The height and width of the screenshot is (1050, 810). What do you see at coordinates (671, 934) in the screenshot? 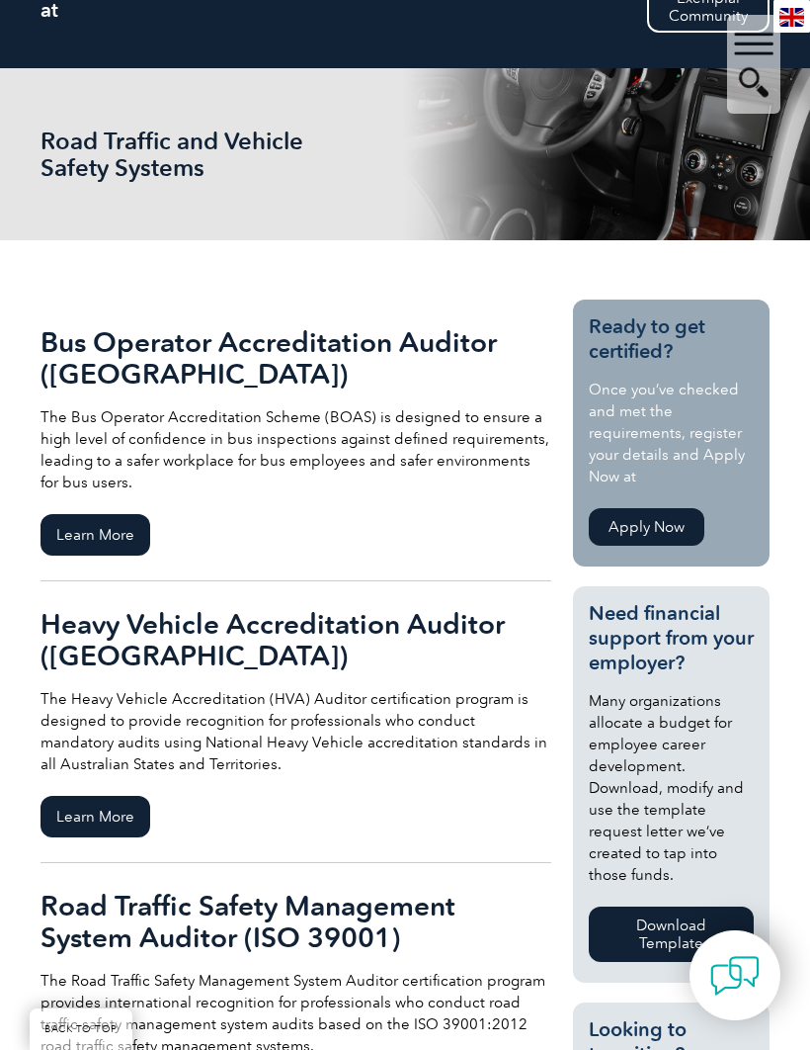
I see `a: Download Template` at bounding box center [671, 934].